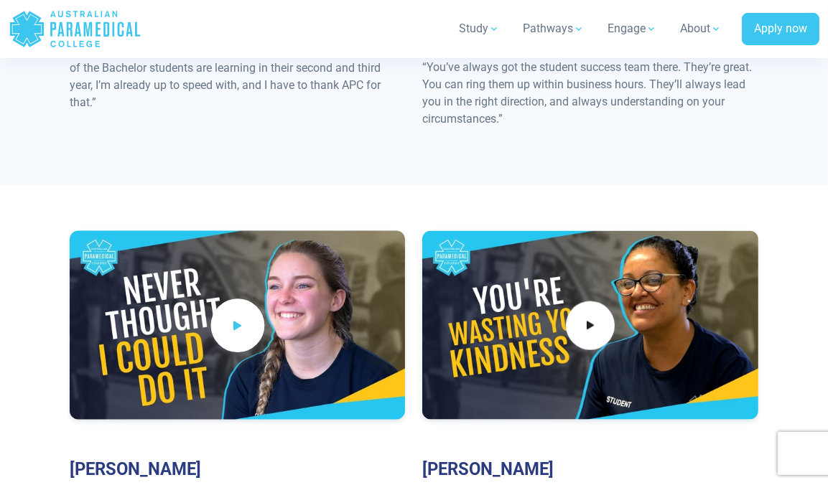 The width and height of the screenshot is (828, 485). Describe the element at coordinates (75, 29) in the screenshot. I see `a: Australian Paramedical College` at that location.